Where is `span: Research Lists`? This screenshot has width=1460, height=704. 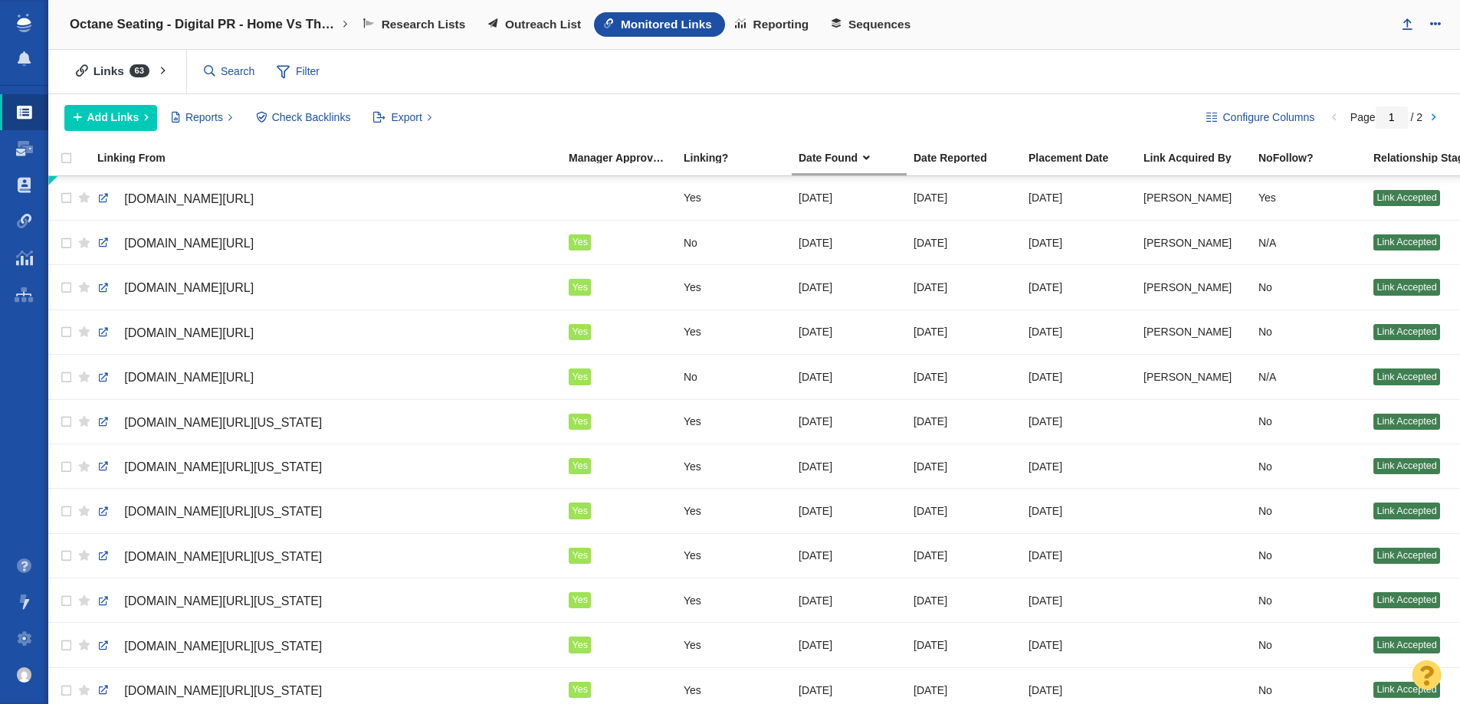 span: Research Lists is located at coordinates (424, 25).